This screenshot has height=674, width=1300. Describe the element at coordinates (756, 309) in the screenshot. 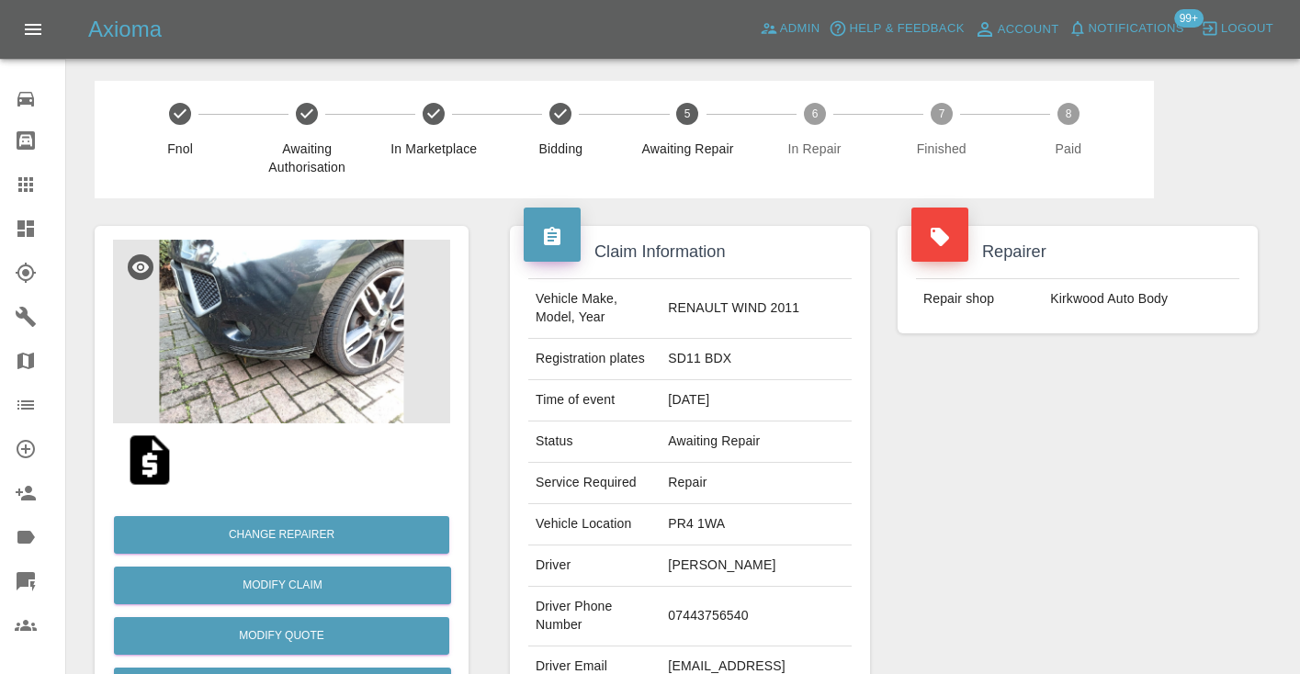

I see `td: RENAULT WIND 2011` at that location.